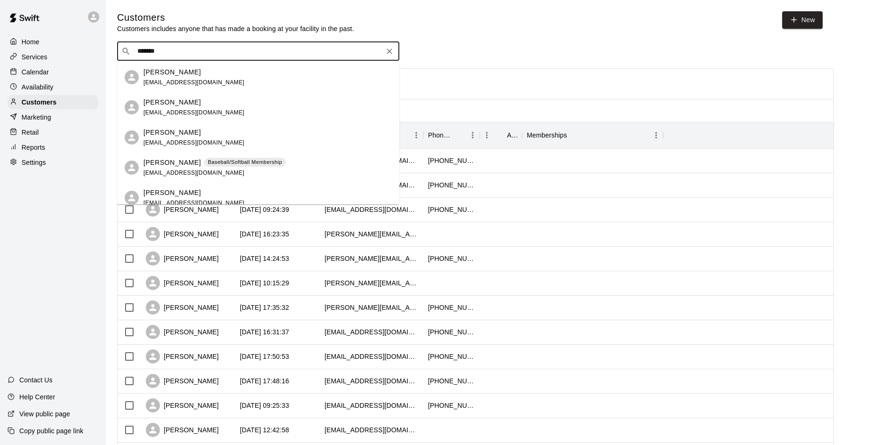 This screenshot has width=896, height=445. Describe the element at coordinates (36, 380) in the screenshot. I see `p: Contact Us` at that location.